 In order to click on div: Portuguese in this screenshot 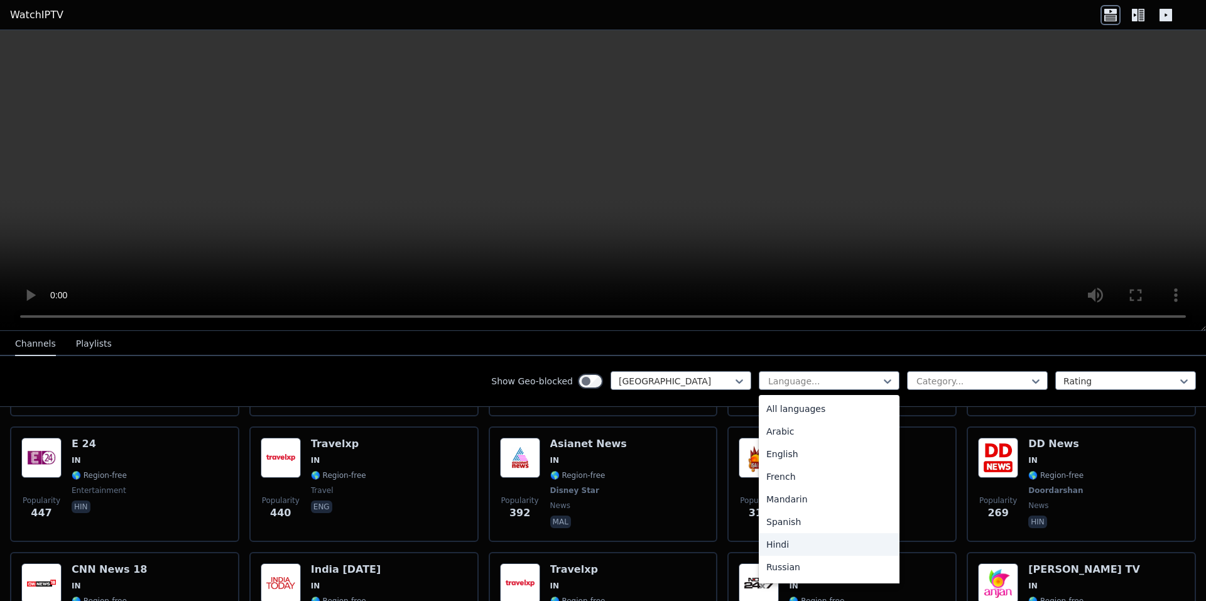, I will do `click(829, 590)`.